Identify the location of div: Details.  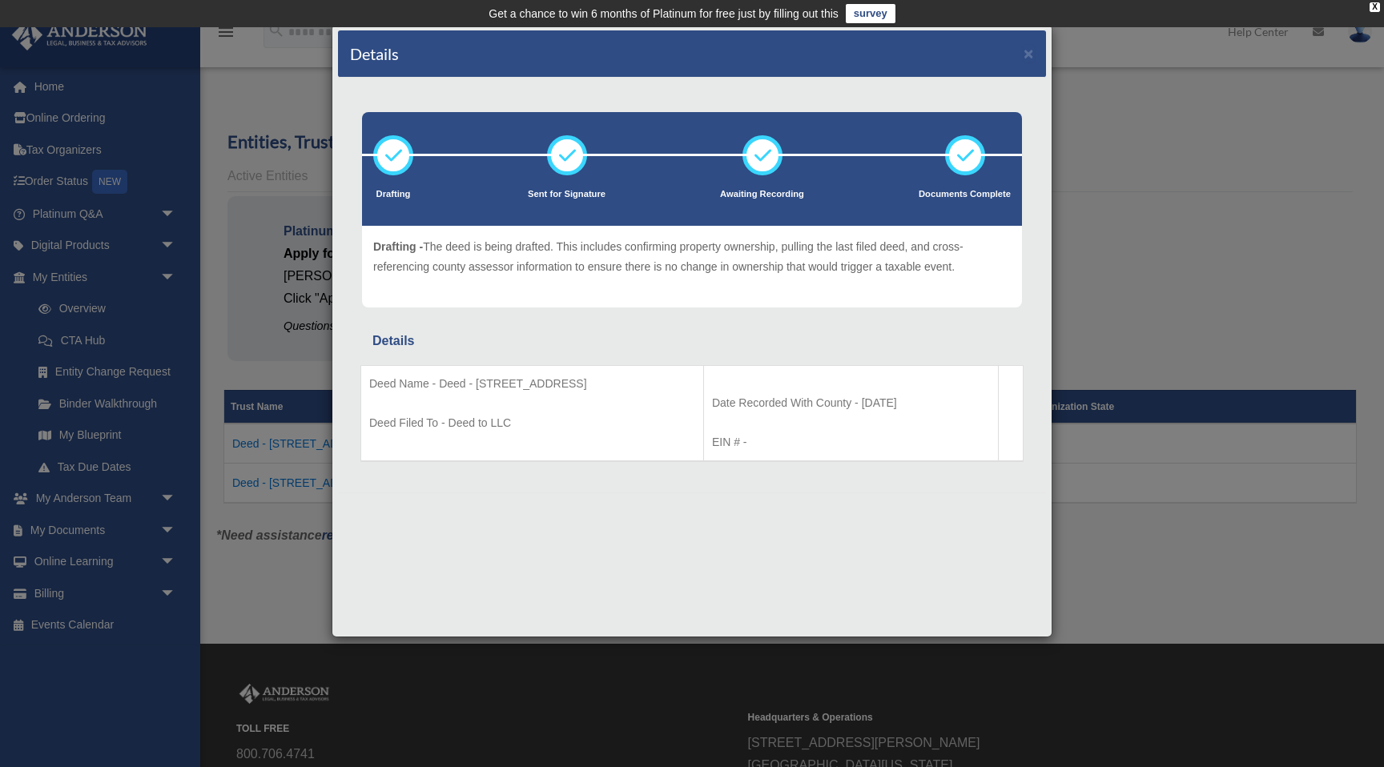
(692, 341).